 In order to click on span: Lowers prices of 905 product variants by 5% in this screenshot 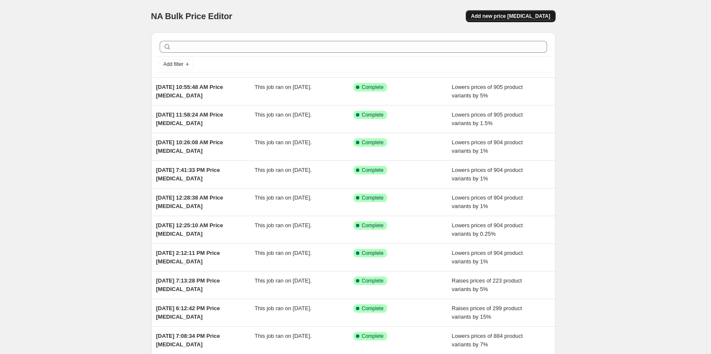, I will do `click(487, 91)`.